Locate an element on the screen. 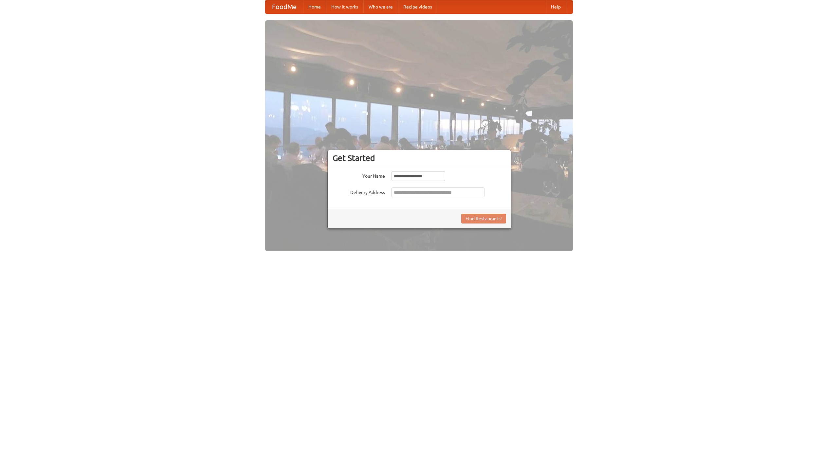  h3: Get Started is located at coordinates (419, 158).